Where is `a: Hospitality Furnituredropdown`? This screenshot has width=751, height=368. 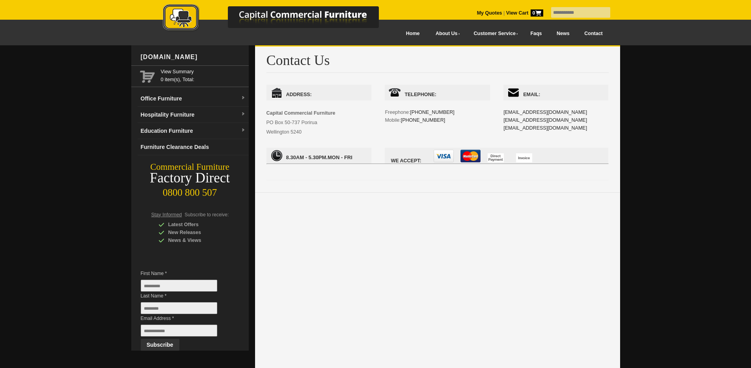 a: Hospitality Furnituredropdown is located at coordinates (193, 115).